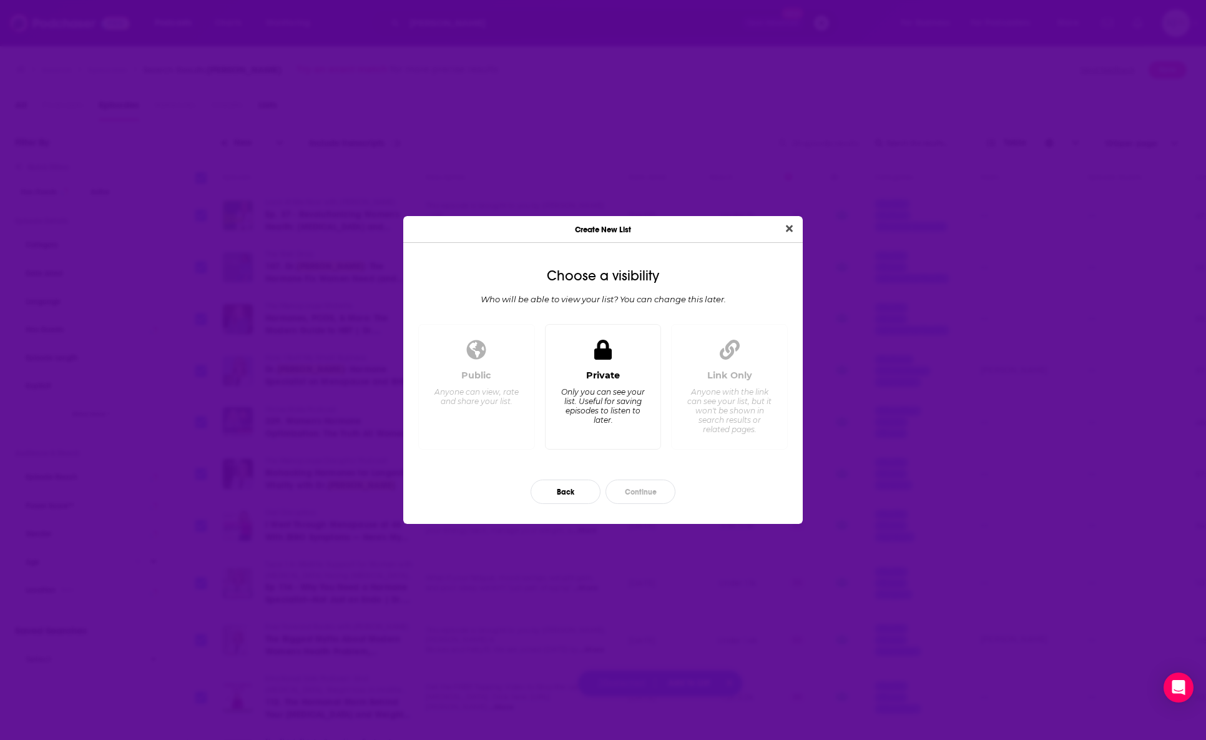  I want to click on div: Public, so click(476, 375).